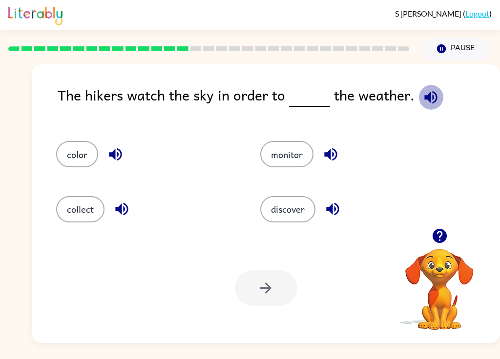 Image resolution: width=500 pixels, height=359 pixels. Describe the element at coordinates (287, 154) in the screenshot. I see `button: monitor` at that location.